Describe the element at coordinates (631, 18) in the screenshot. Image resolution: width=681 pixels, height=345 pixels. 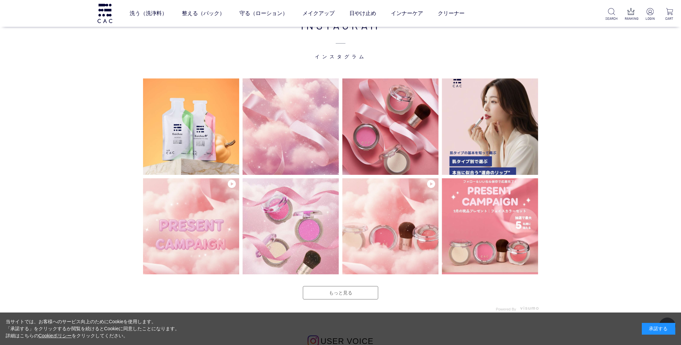
I see `p: RANKING` at that location.